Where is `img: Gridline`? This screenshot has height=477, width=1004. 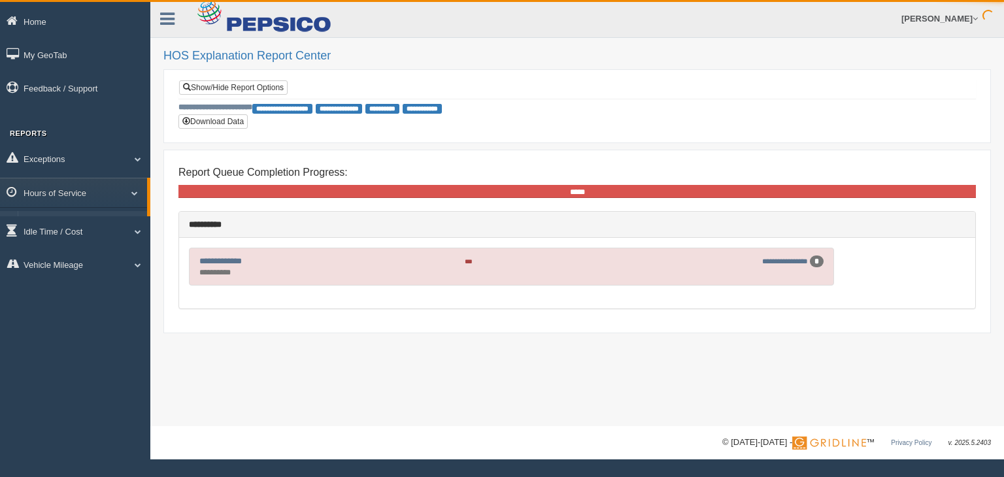
img: Gridline is located at coordinates (829, 443).